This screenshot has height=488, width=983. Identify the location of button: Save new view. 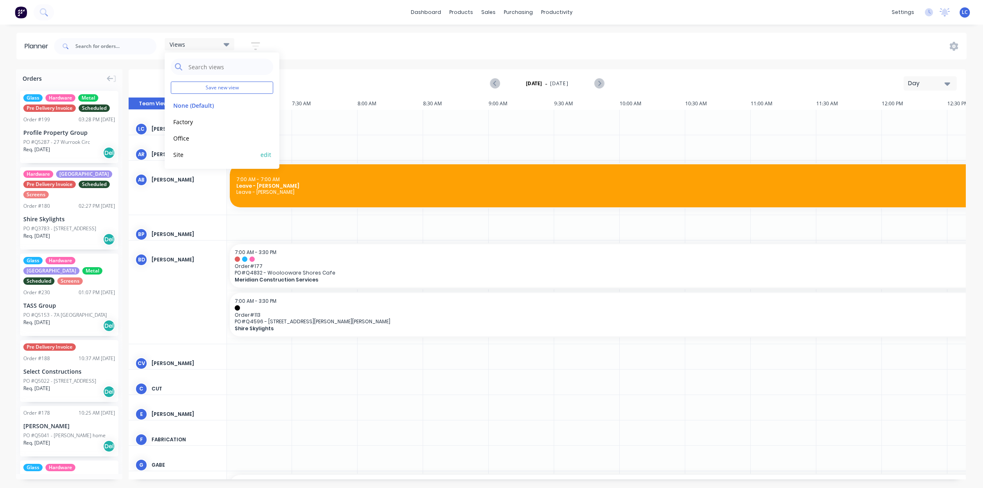
(222, 88).